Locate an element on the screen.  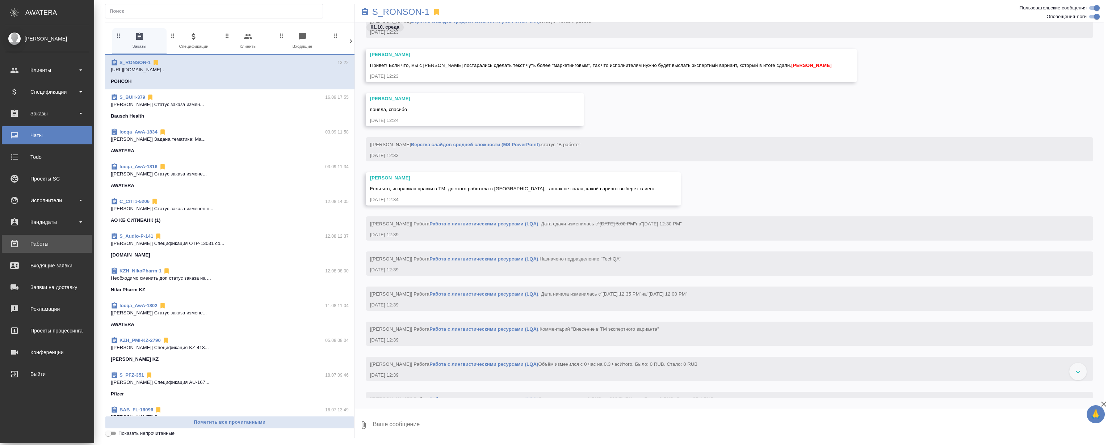
button: Пометить все прочитанными is located at coordinates (230, 423).